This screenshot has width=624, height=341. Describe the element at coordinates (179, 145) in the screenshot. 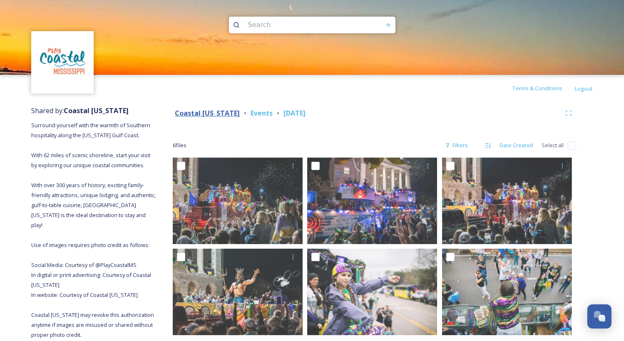

I see `span: 6 file s` at that location.